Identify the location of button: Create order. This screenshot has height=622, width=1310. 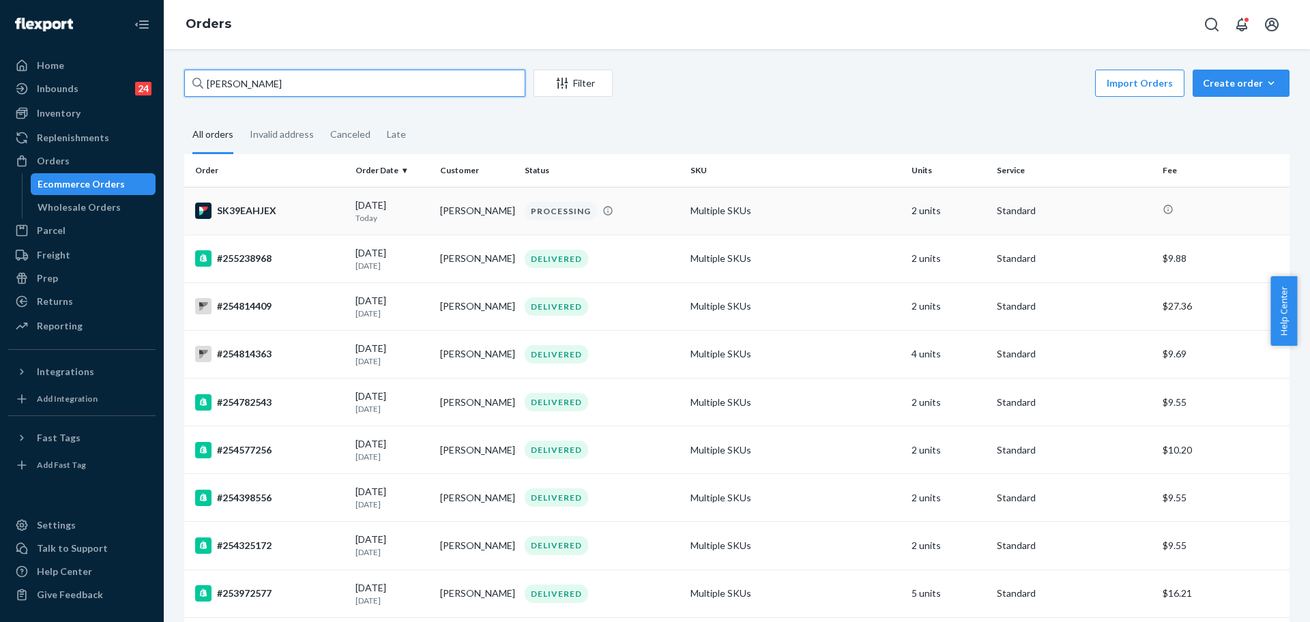
(1241, 83).